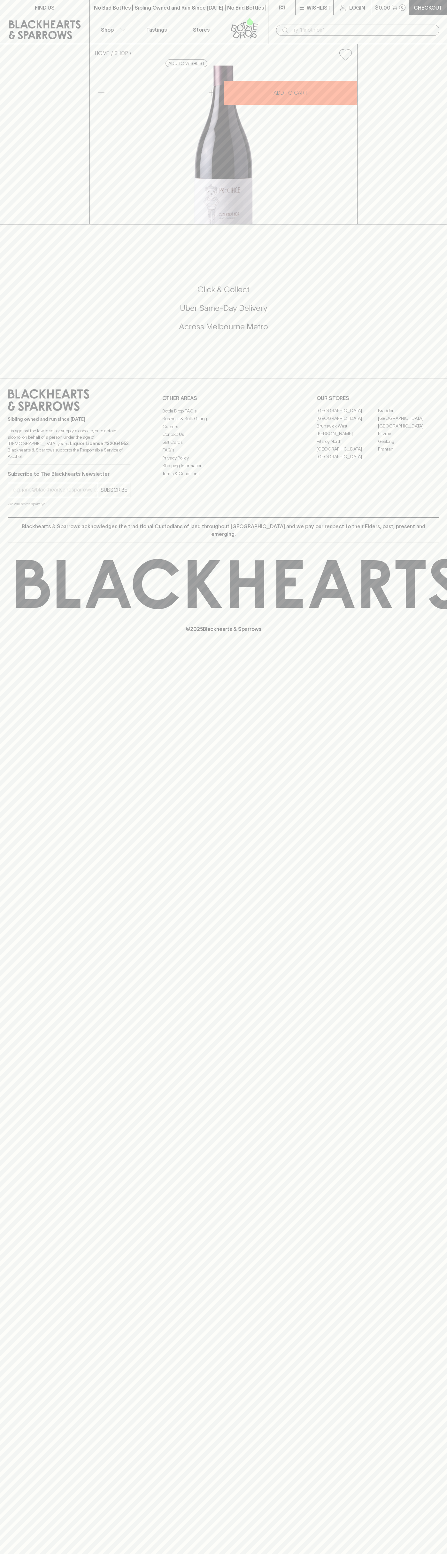 This screenshot has height=1554, width=447. I want to click on strong: Liquor License #32064953, so click(99, 443).